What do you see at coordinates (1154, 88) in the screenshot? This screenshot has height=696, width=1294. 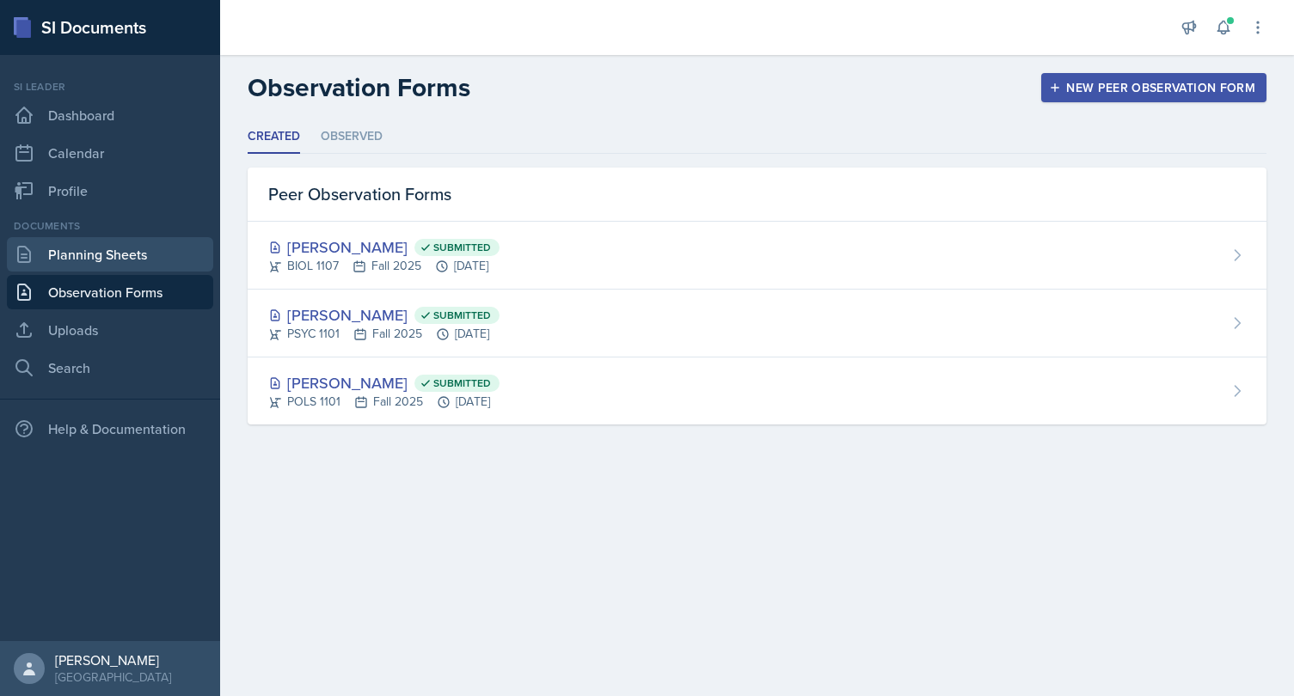 I see `div: New Peer Observation Form` at bounding box center [1154, 88].